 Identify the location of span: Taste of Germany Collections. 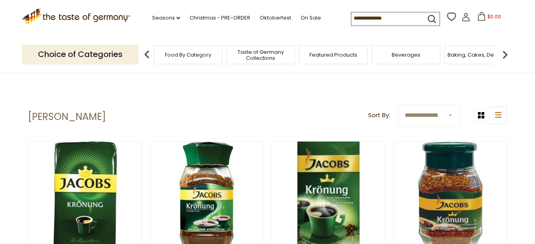
(261, 55).